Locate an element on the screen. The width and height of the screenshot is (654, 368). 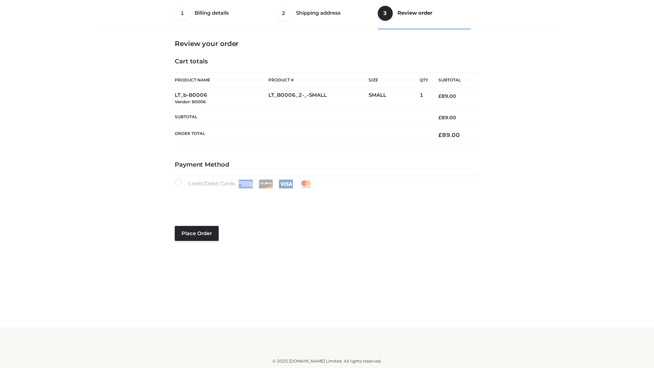
th: Product Name is located at coordinates (221, 80).